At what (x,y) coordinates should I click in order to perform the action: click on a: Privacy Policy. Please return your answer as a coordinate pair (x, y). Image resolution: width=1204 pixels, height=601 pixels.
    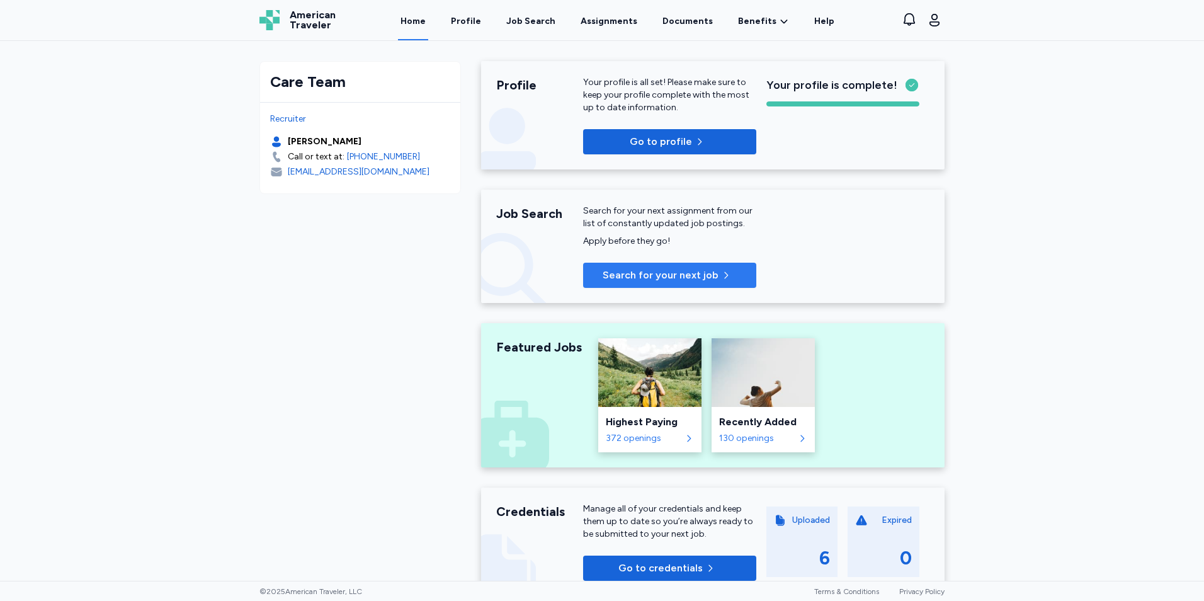
    Looking at the image, I should click on (922, 591).